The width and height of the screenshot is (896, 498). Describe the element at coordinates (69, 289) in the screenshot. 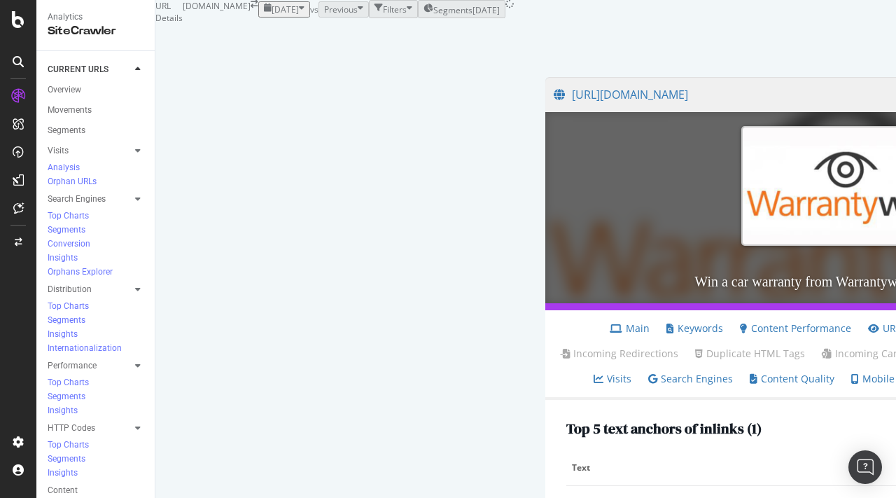

I see `div: Distribution` at that location.